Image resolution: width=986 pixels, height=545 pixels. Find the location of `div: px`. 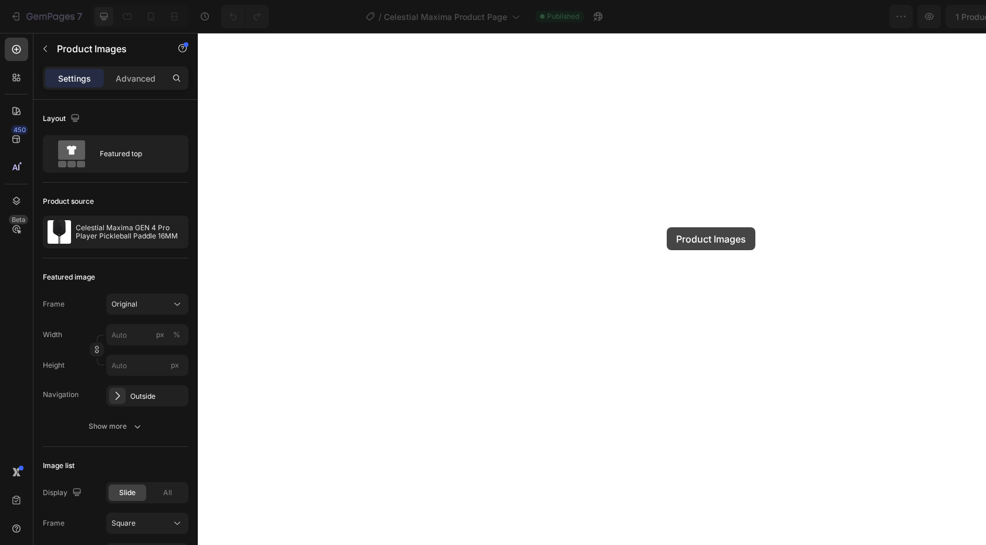

div: px is located at coordinates (160, 335).